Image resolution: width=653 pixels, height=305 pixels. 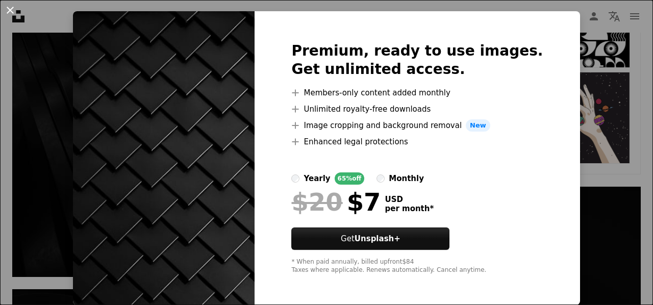 What do you see at coordinates (417, 266) in the screenshot?
I see `div: * When paid annually, billed upfront $84 Taxes where applicable. Renews automatically. Cancel any...` at bounding box center [417, 266].